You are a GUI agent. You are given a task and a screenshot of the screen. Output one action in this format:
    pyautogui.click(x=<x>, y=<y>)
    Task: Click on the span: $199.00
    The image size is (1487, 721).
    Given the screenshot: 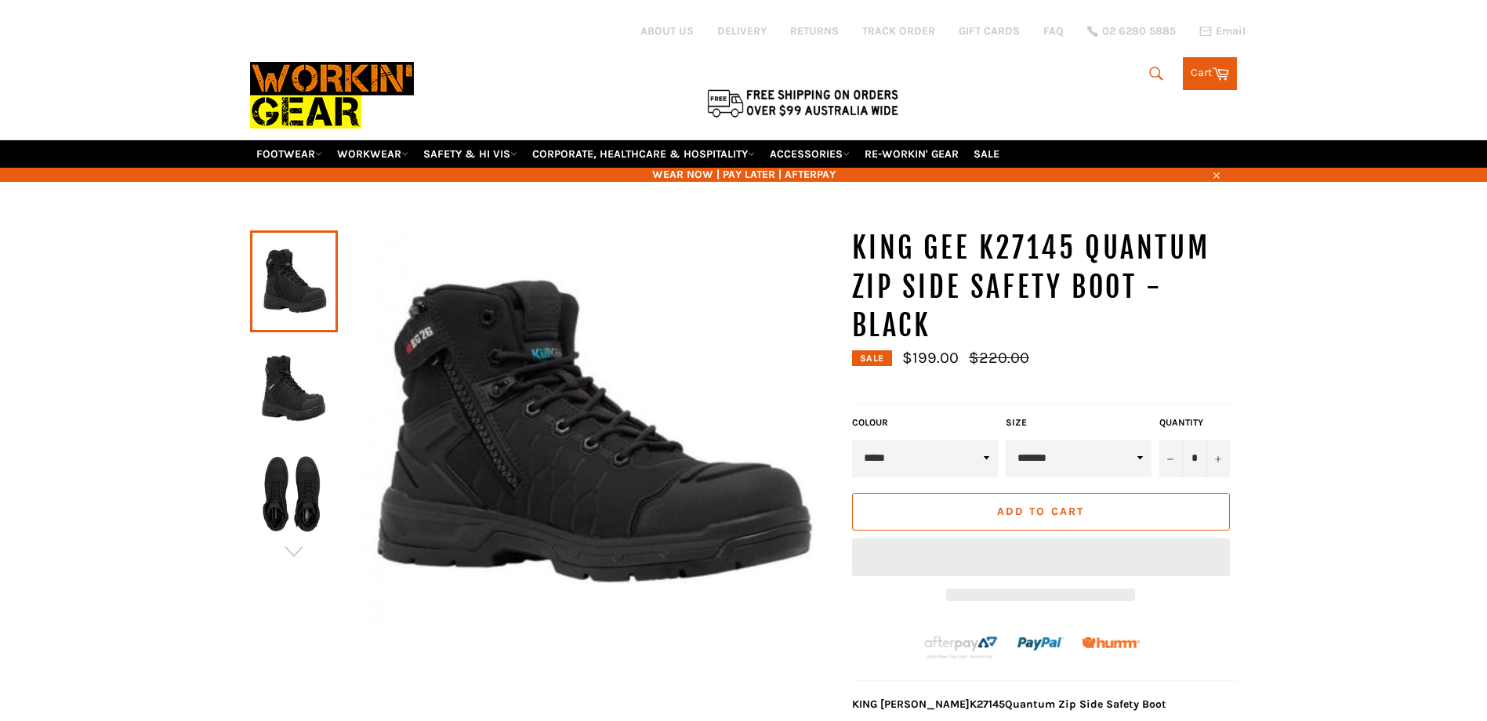 What is the action you would take?
    pyautogui.click(x=931, y=358)
    